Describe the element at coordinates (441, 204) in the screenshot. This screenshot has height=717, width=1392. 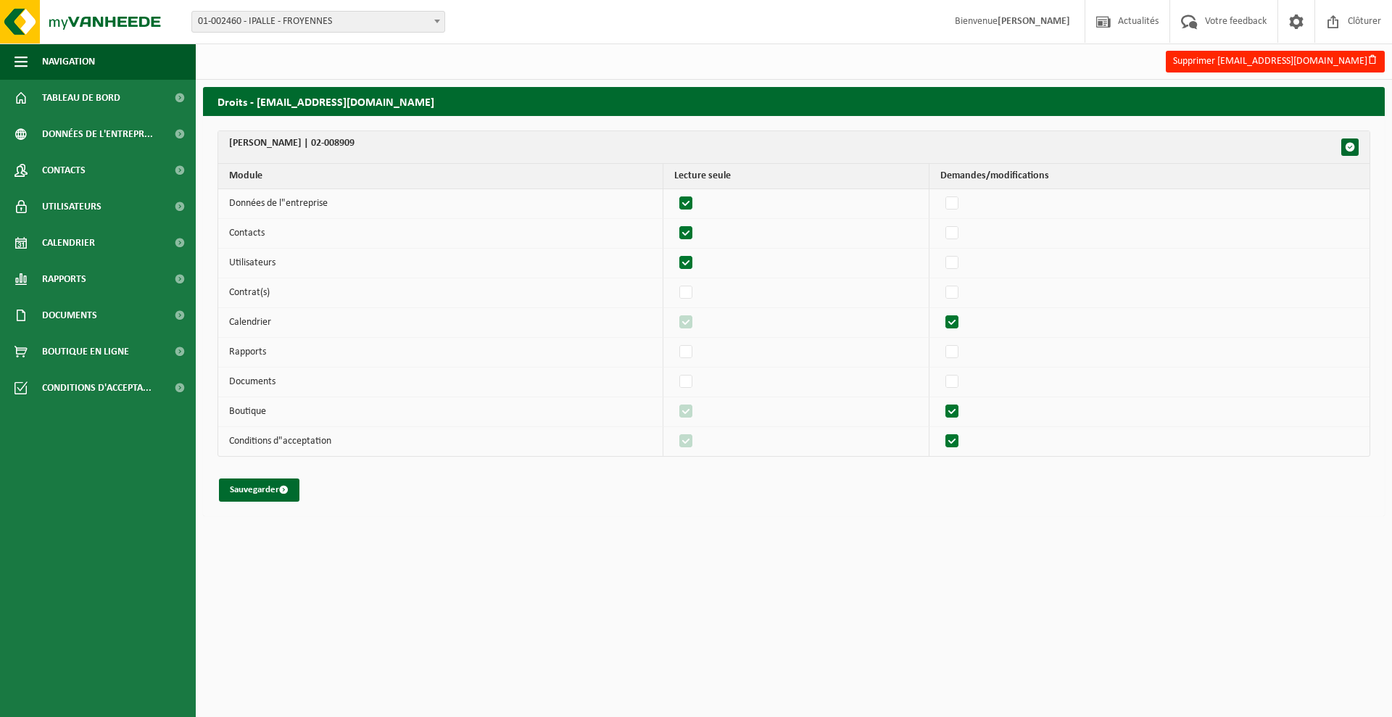
I see `td: Données de l"entreprise` at that location.